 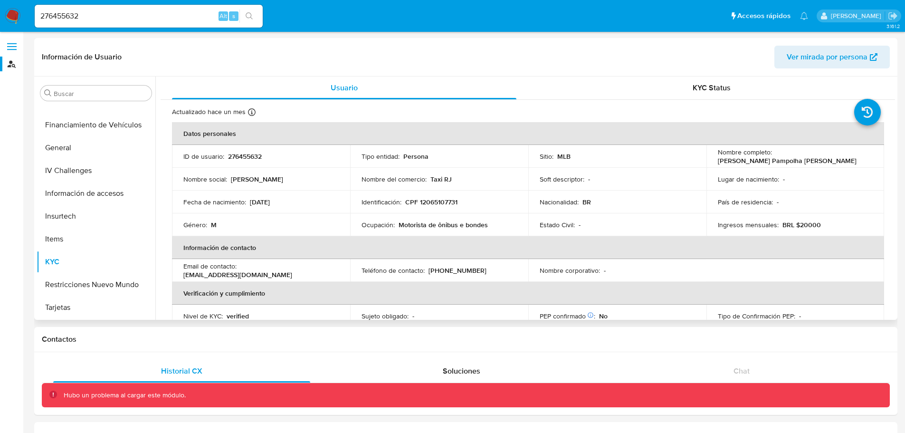 I want to click on p: País de residencia :, so click(x=746, y=202).